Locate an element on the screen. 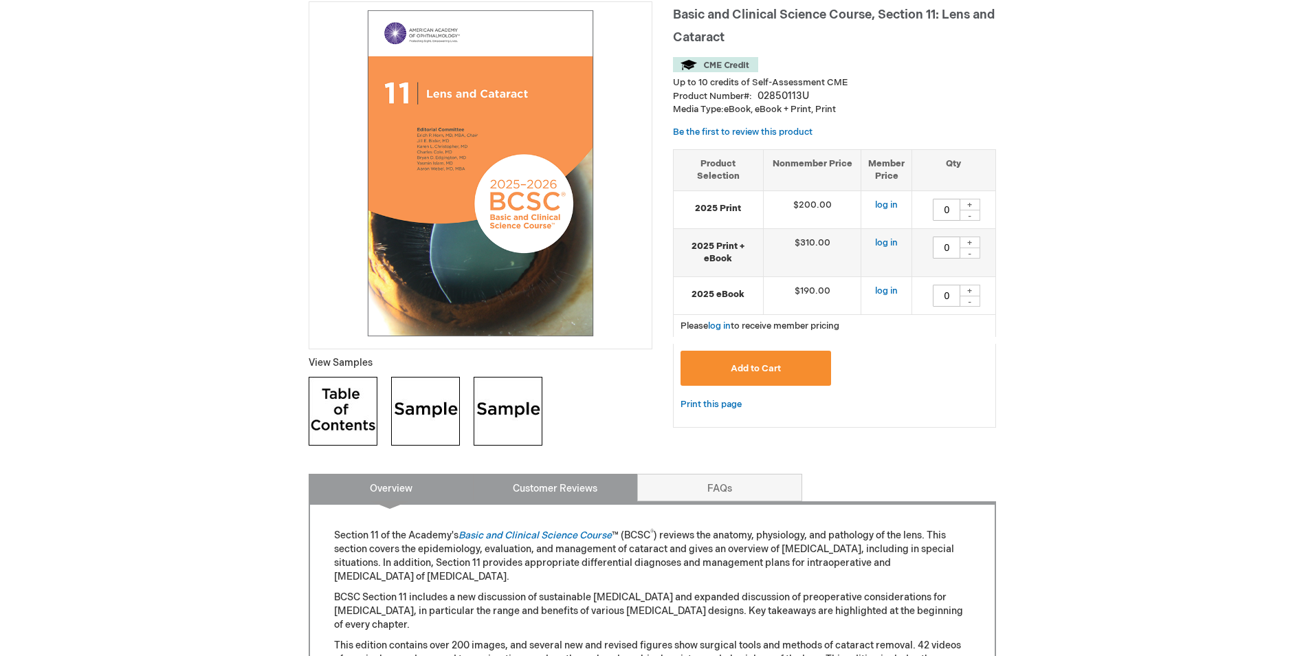 This screenshot has height=656, width=1304. a: Overview is located at coordinates (391, 487).